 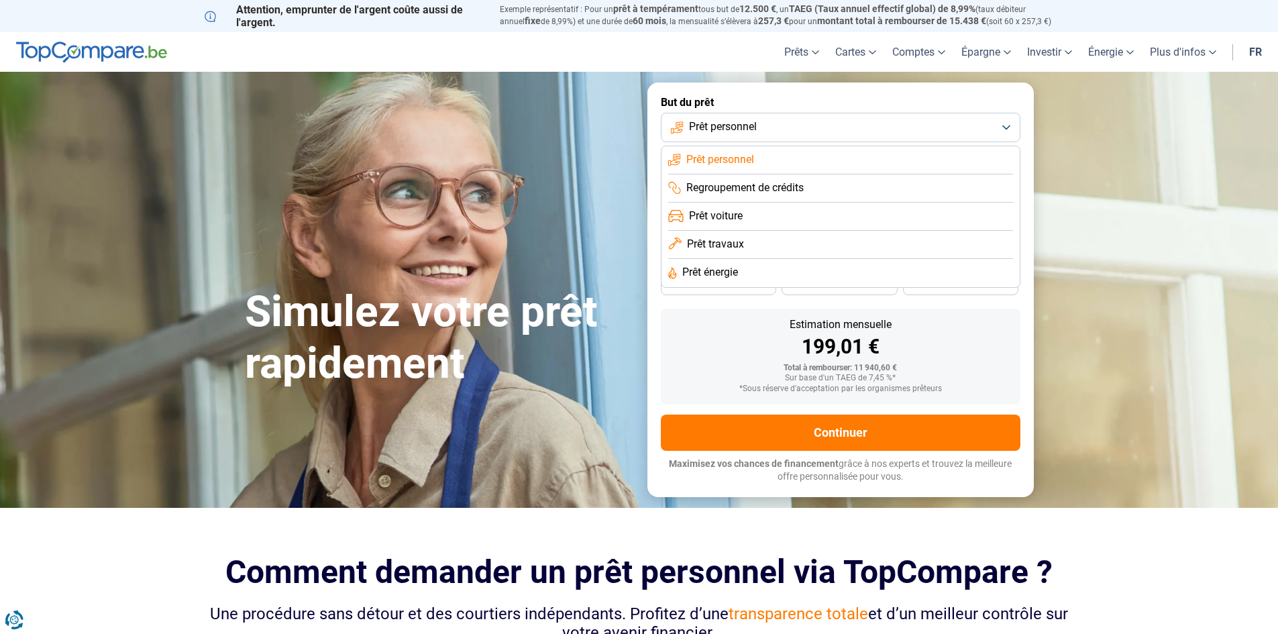 What do you see at coordinates (882, 9) in the screenshot?
I see `span: TAEG (Taux annuel effectif global) de 8,99%` at bounding box center [882, 9].